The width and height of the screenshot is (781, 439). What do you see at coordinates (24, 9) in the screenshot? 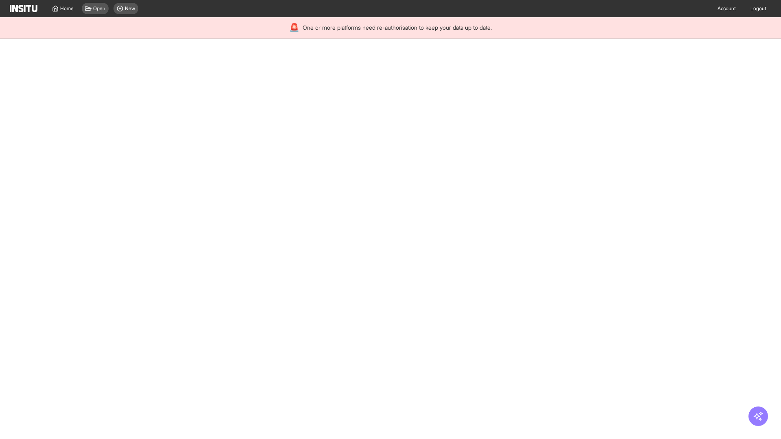
I see `img: Logo` at bounding box center [24, 9].